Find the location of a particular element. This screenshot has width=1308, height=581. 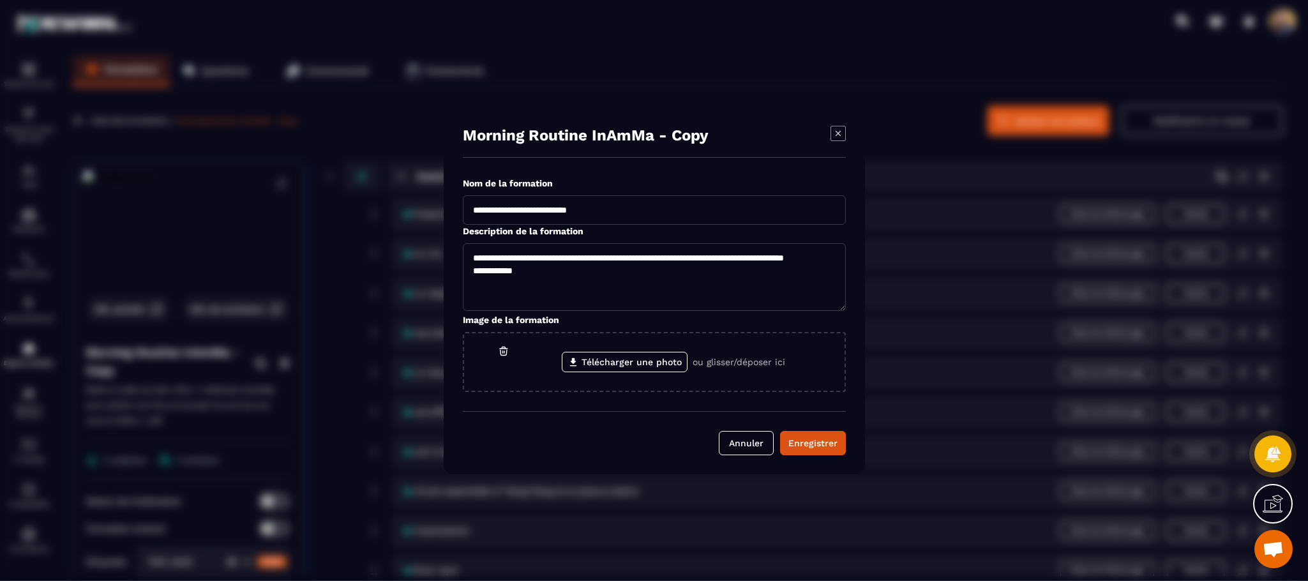

div: Enregistrer is located at coordinates (813, 443).